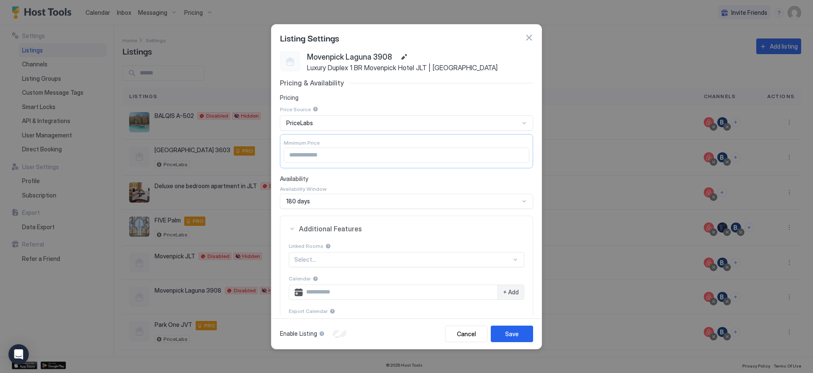 Image resolution: width=813 pixels, height=373 pixels. What do you see at coordinates (300, 278) in the screenshot?
I see `span: Calendar` at bounding box center [300, 278].